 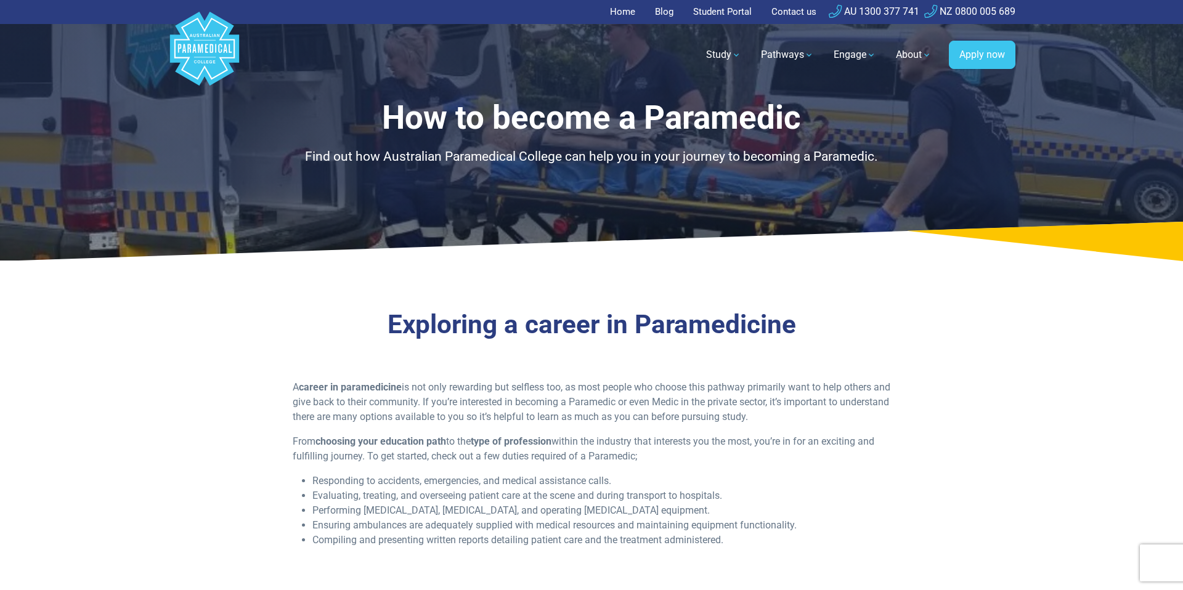 What do you see at coordinates (381, 441) in the screenshot?
I see `strong: choosing your education path` at bounding box center [381, 441].